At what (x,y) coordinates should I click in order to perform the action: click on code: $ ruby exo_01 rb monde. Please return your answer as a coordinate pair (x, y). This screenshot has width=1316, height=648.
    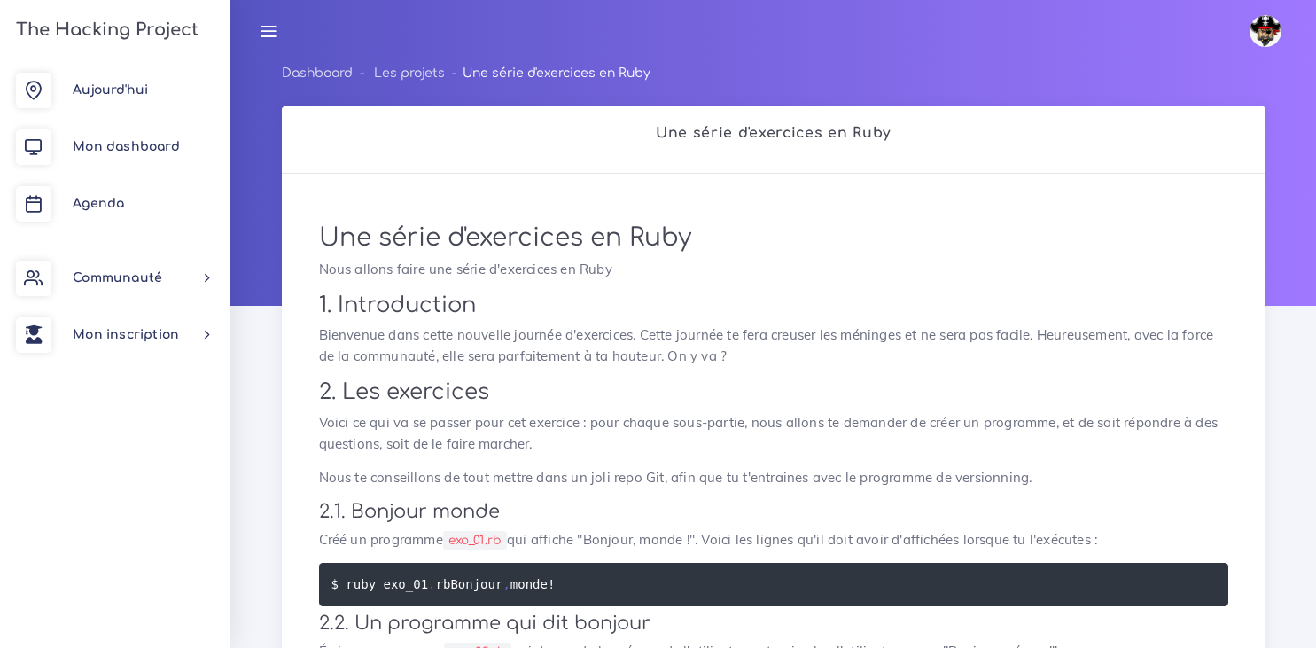
    Looking at the image, I should click on (446, 584).